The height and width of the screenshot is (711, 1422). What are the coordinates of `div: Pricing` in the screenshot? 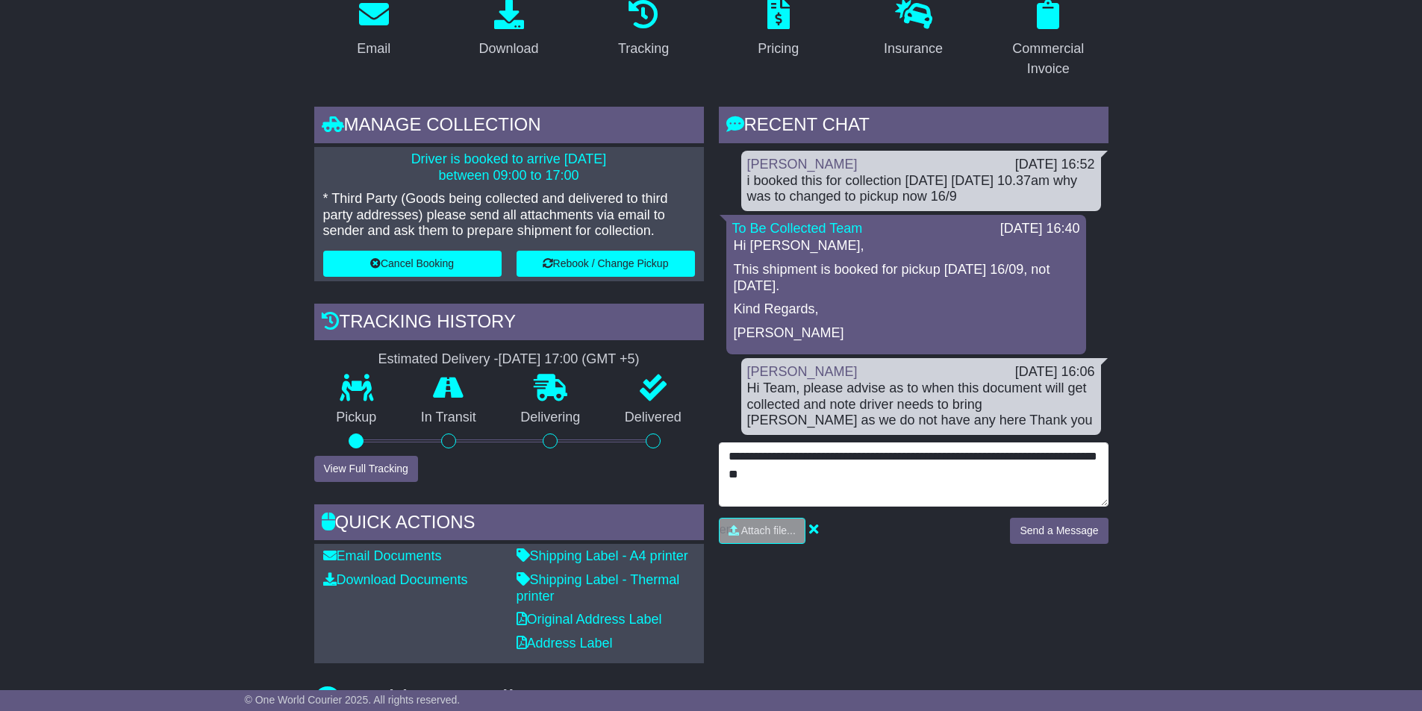 It's located at (778, 49).